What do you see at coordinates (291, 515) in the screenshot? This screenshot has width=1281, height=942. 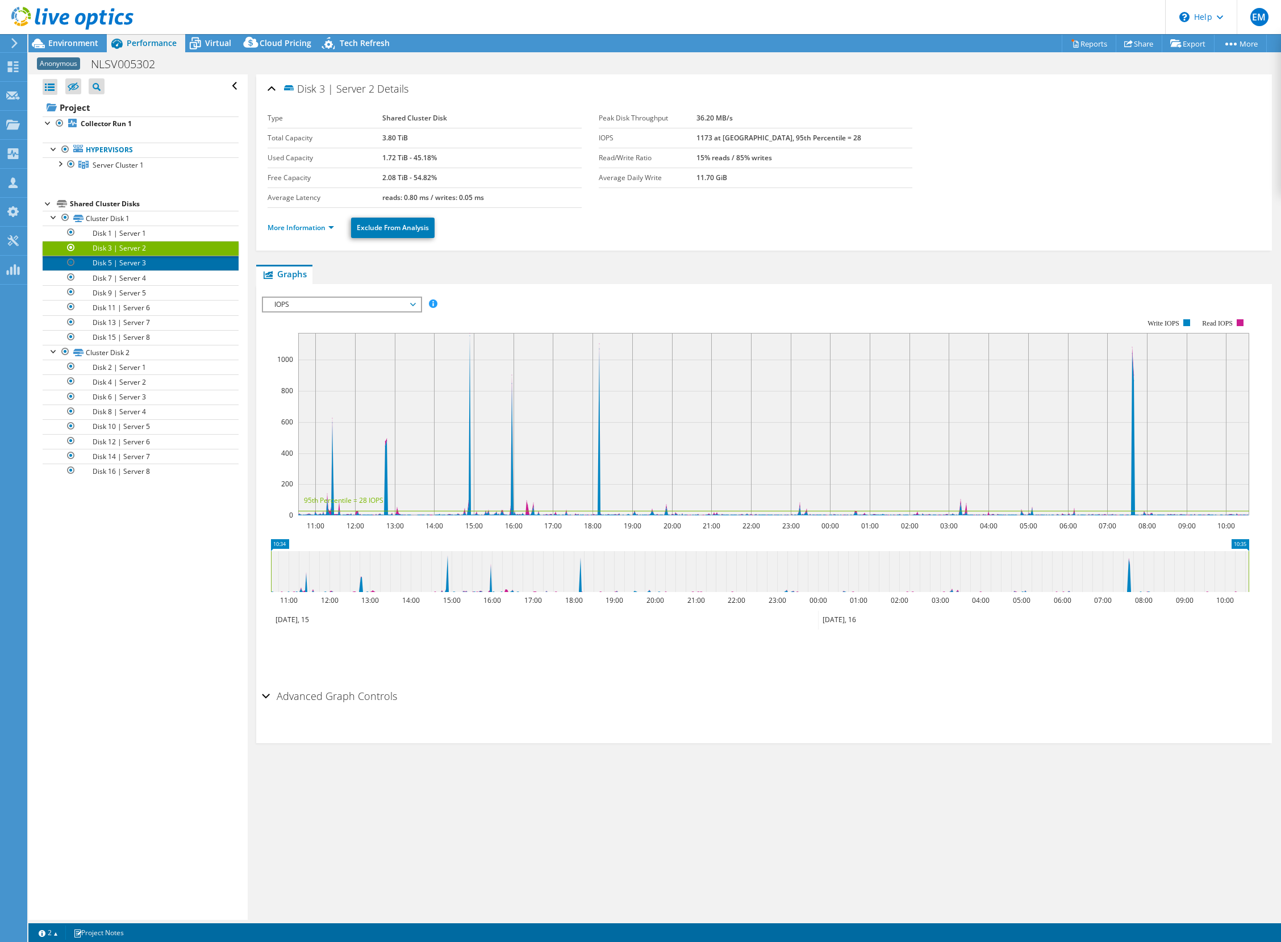 I see `text: 0` at bounding box center [291, 515].